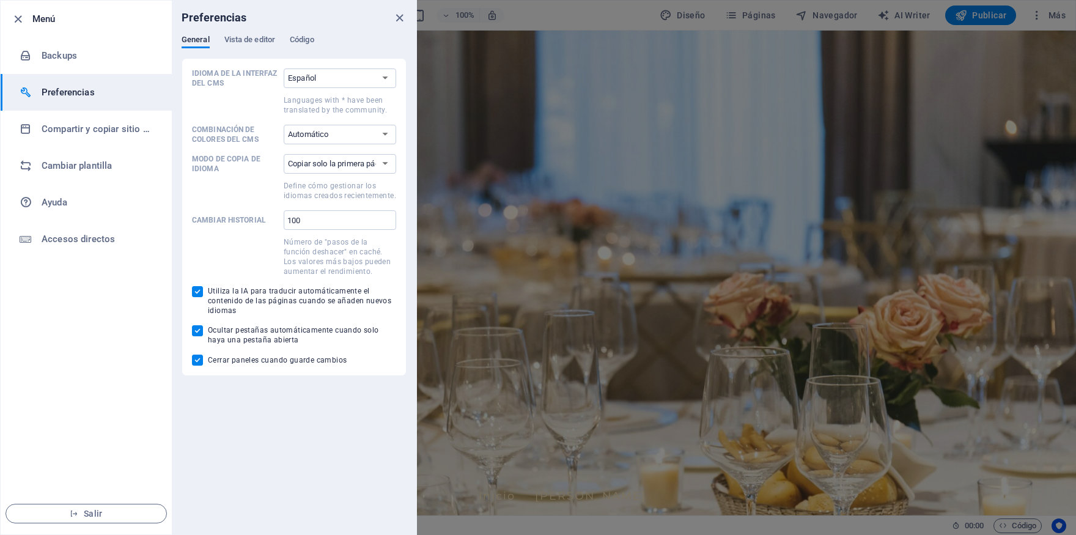 The image size is (1076, 535). What do you see at coordinates (340, 164) in the screenshot?
I see `select: Modo de copia de idiomaDefine cómo gestionar los idiomas creados recientemente.` at bounding box center [340, 164].